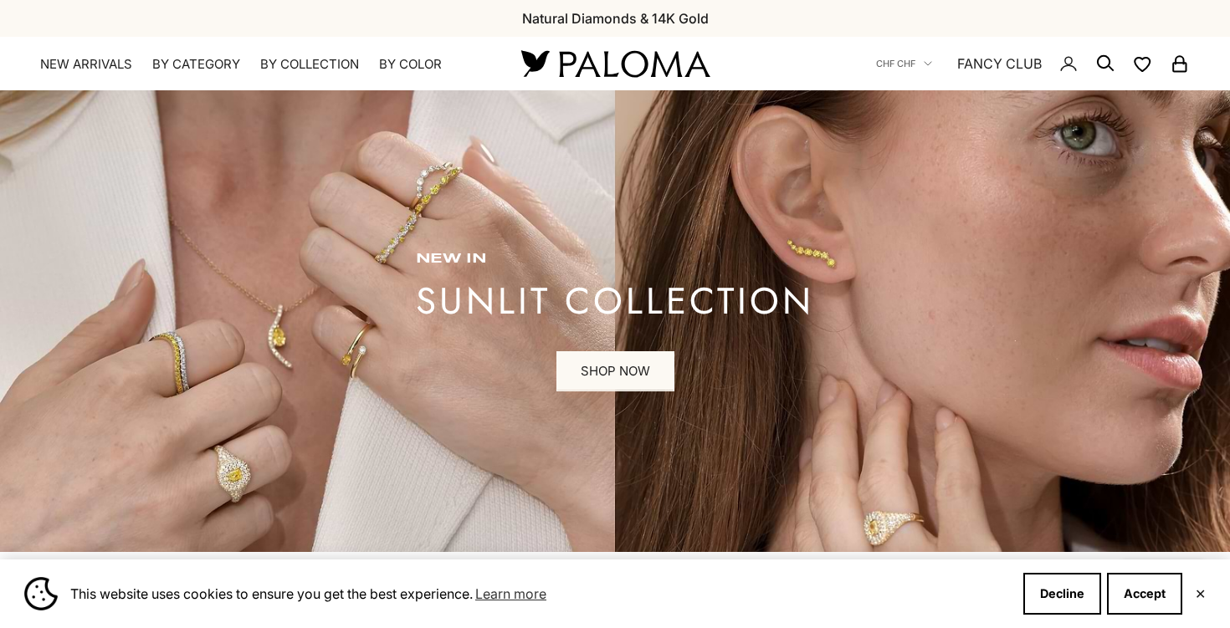 This screenshot has height=628, width=1230. Describe the element at coordinates (510, 594) in the screenshot. I see `a: Learn more` at that location.